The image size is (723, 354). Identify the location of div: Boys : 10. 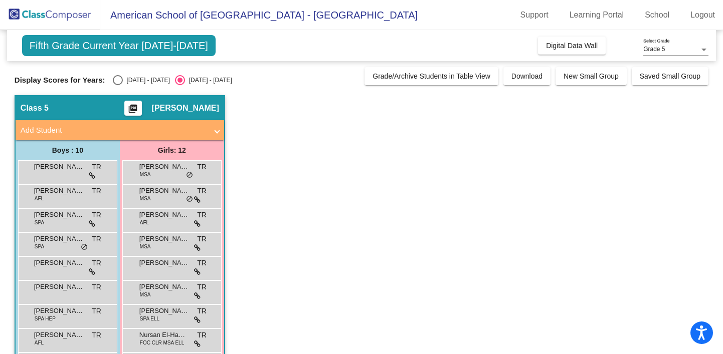
(68, 150).